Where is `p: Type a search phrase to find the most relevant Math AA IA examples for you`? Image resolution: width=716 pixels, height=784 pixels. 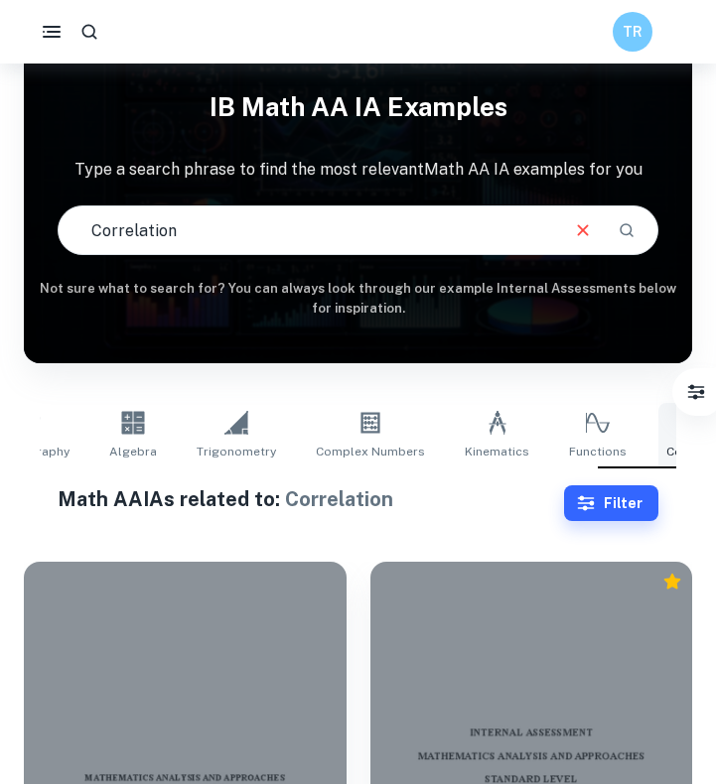
p: Type a search phrase to find the most relevant Math AA IA examples for you is located at coordinates (357, 170).